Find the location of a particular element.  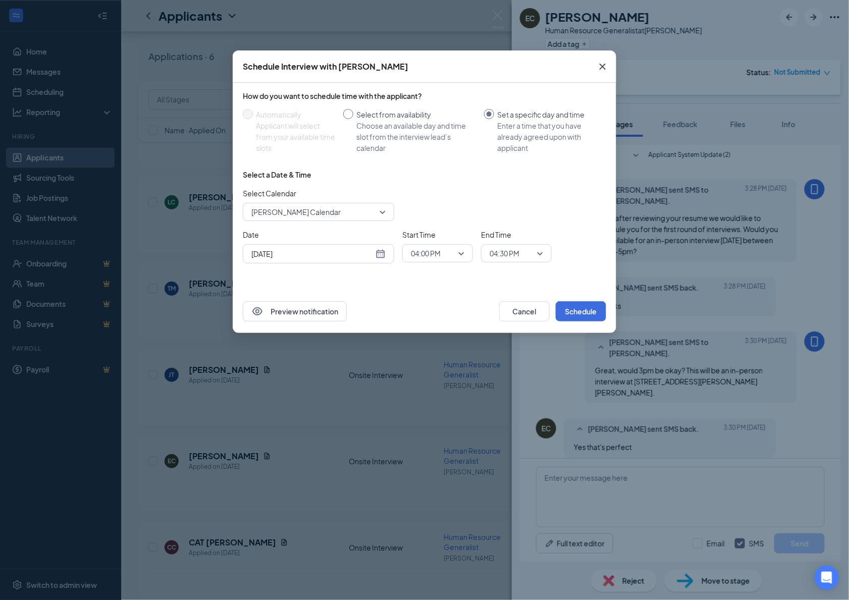

div: Set a specific day and time is located at coordinates (548, 115).